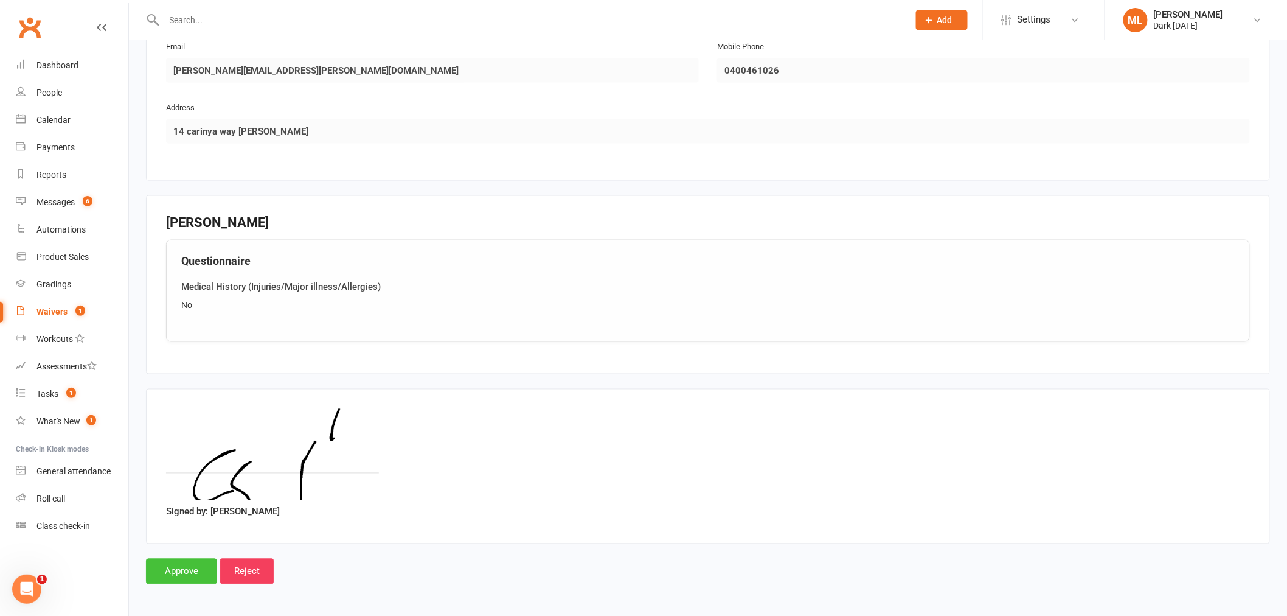 The image size is (1287, 616). What do you see at coordinates (72, 92) in the screenshot?
I see `a: People` at bounding box center [72, 92].